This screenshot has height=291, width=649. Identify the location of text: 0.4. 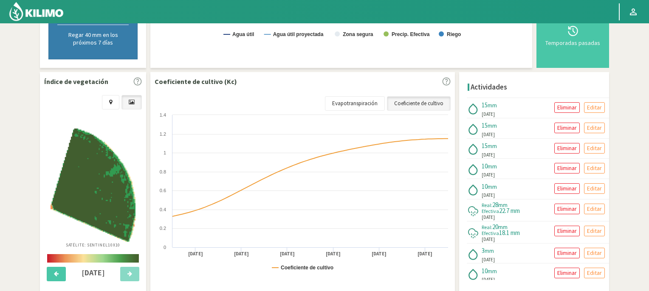
(163, 210).